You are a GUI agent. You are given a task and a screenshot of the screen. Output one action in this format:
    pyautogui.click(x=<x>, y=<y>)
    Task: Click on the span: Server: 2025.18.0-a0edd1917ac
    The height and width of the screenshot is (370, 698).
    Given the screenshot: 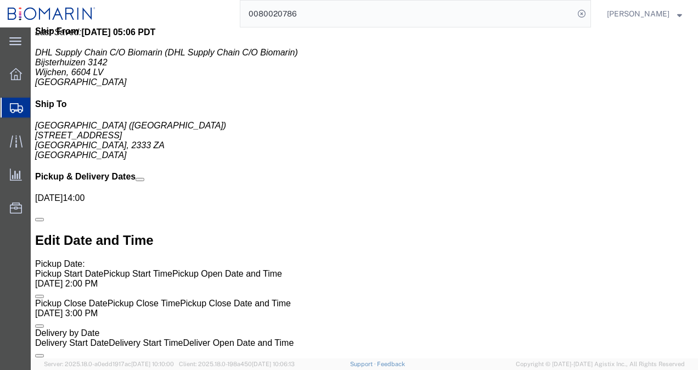 What is the action you would take?
    pyautogui.click(x=109, y=364)
    